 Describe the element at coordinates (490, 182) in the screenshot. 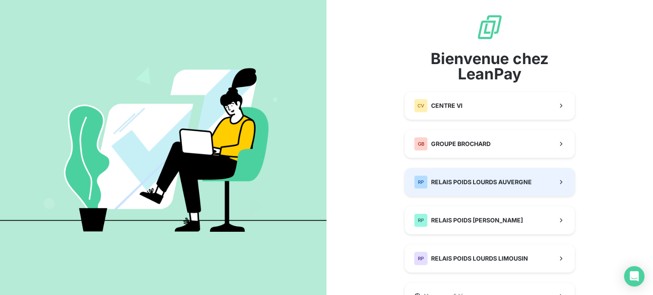

I see `button: RPRELAIS POIDS LOURDS AUVERGNE` at that location.